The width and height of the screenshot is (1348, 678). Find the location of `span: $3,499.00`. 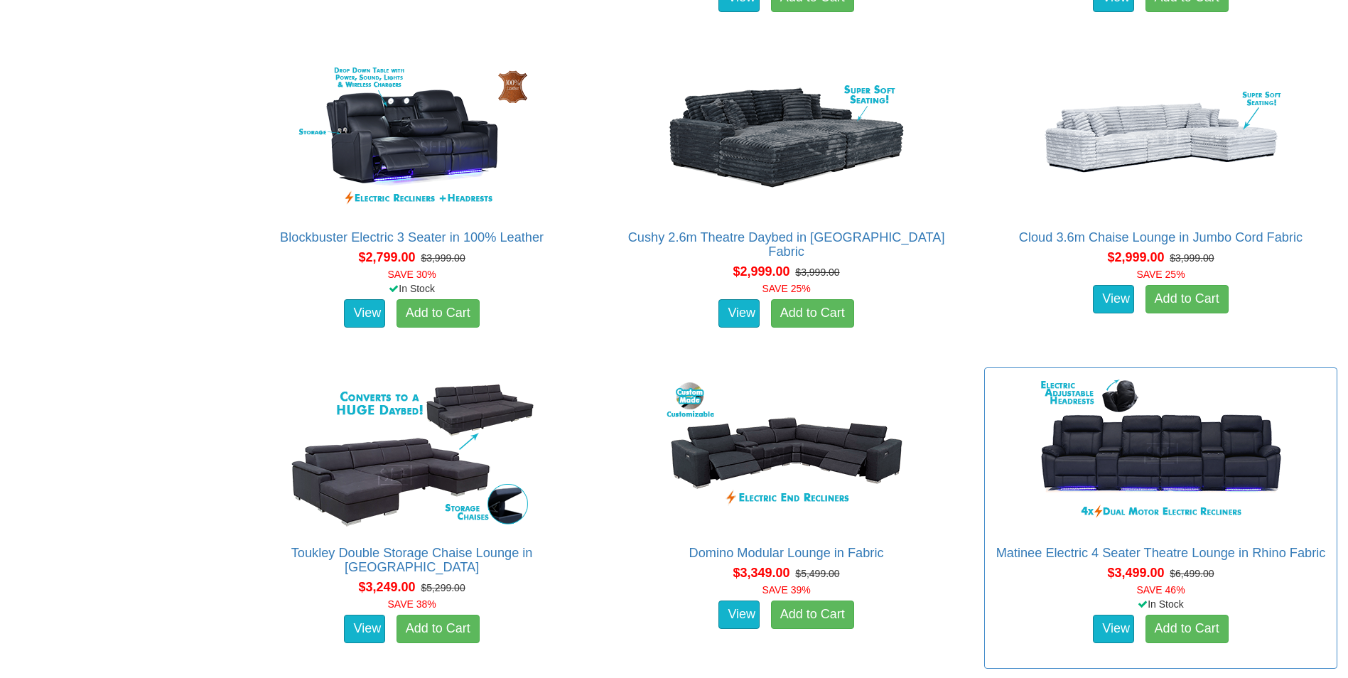

span: $3,499.00 is located at coordinates (1136, 573).